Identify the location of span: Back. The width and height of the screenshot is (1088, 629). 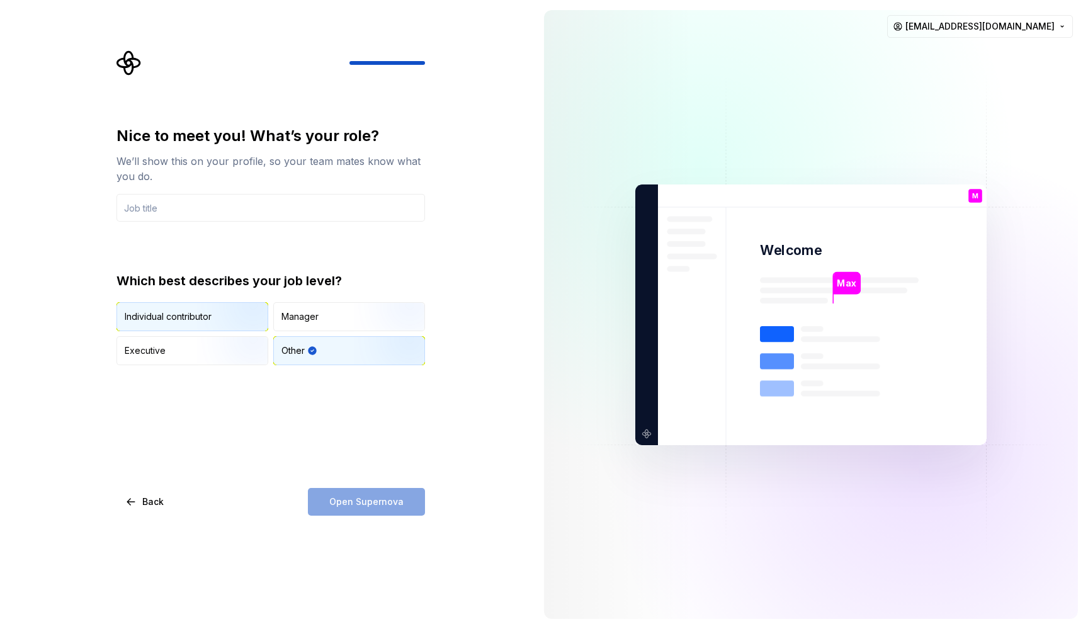
(153, 502).